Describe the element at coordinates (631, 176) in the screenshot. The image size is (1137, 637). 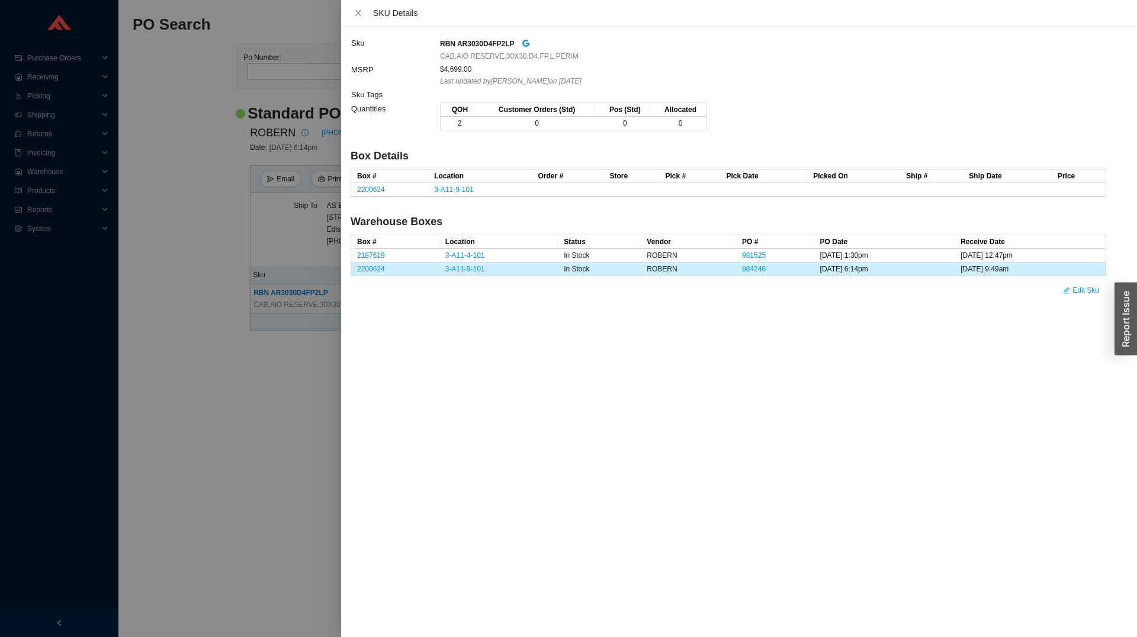
I see `th: Store` at that location.